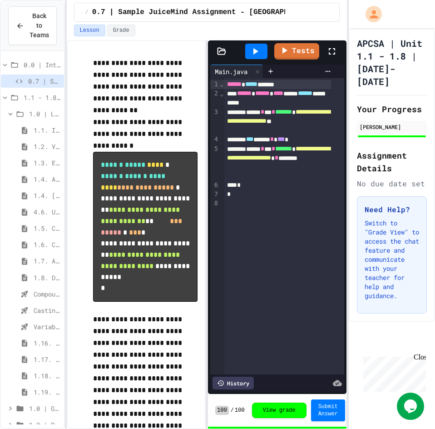  I want to click on span: 1.3. Expressions and Output [New], so click(47, 163).